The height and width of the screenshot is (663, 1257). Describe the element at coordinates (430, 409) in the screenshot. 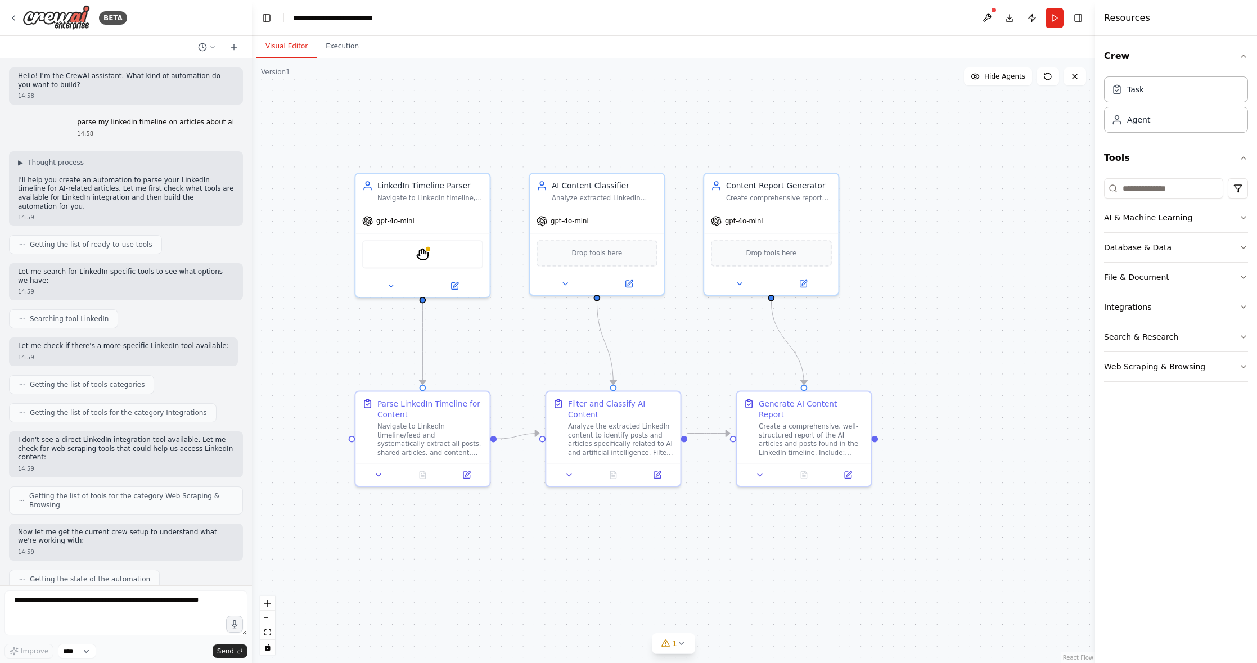

I see `div: Parse LinkedIn Timeline for Content` at that location.